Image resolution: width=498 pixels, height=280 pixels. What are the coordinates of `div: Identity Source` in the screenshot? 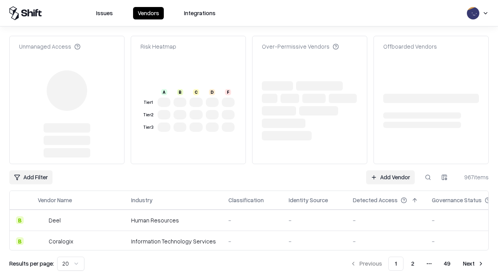 It's located at (308, 200).